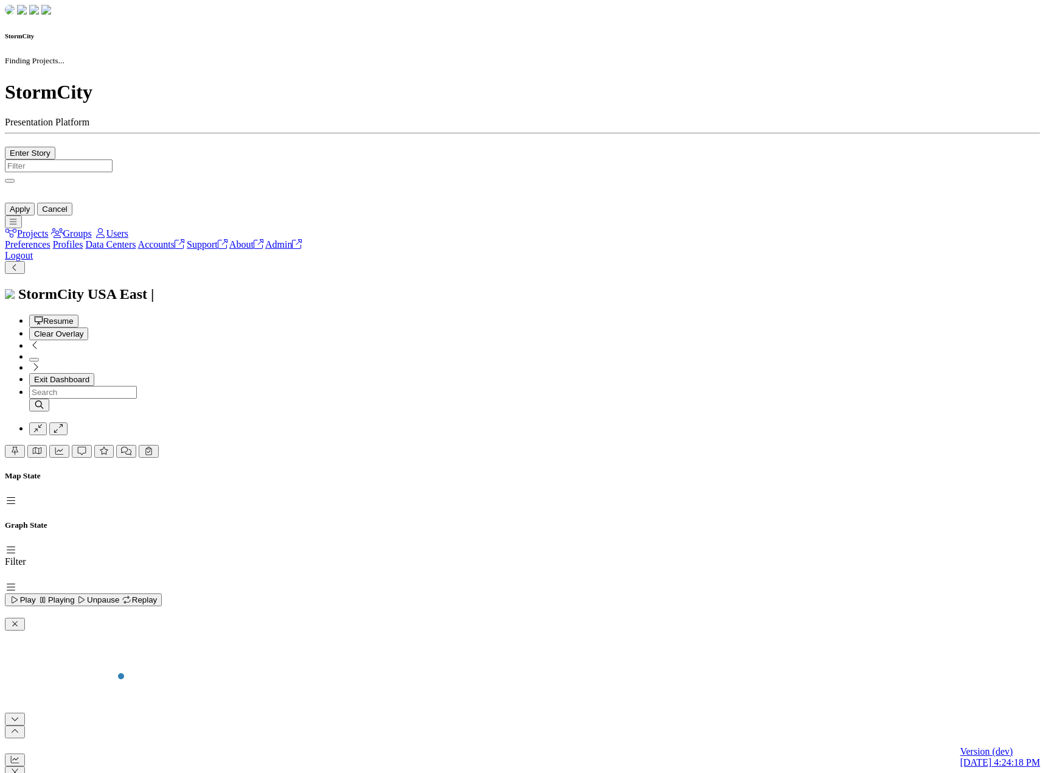 The image size is (1045, 773). Describe the element at coordinates (46, 10) in the screenshot. I see `img: chi-fish-blink.png` at that location.